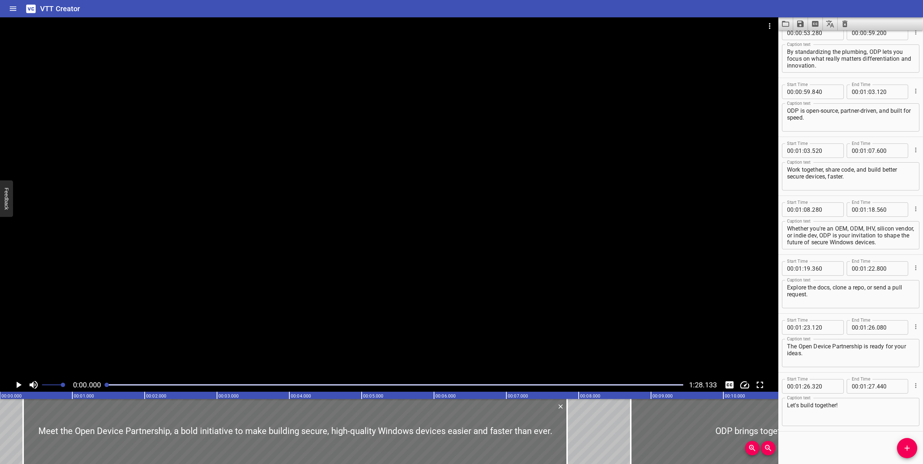 The width and height of the screenshot is (923, 464). I want to click on button: Toggle fullscreen, so click(760, 385).